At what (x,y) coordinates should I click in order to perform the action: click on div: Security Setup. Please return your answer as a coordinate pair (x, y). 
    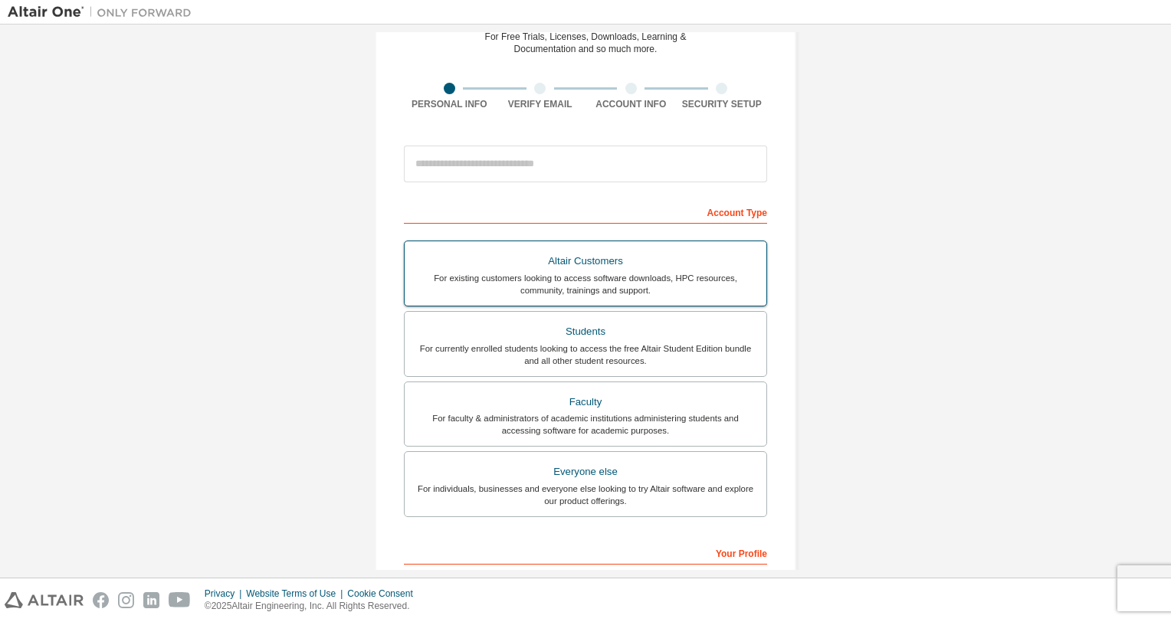
    Looking at the image, I should click on (722, 104).